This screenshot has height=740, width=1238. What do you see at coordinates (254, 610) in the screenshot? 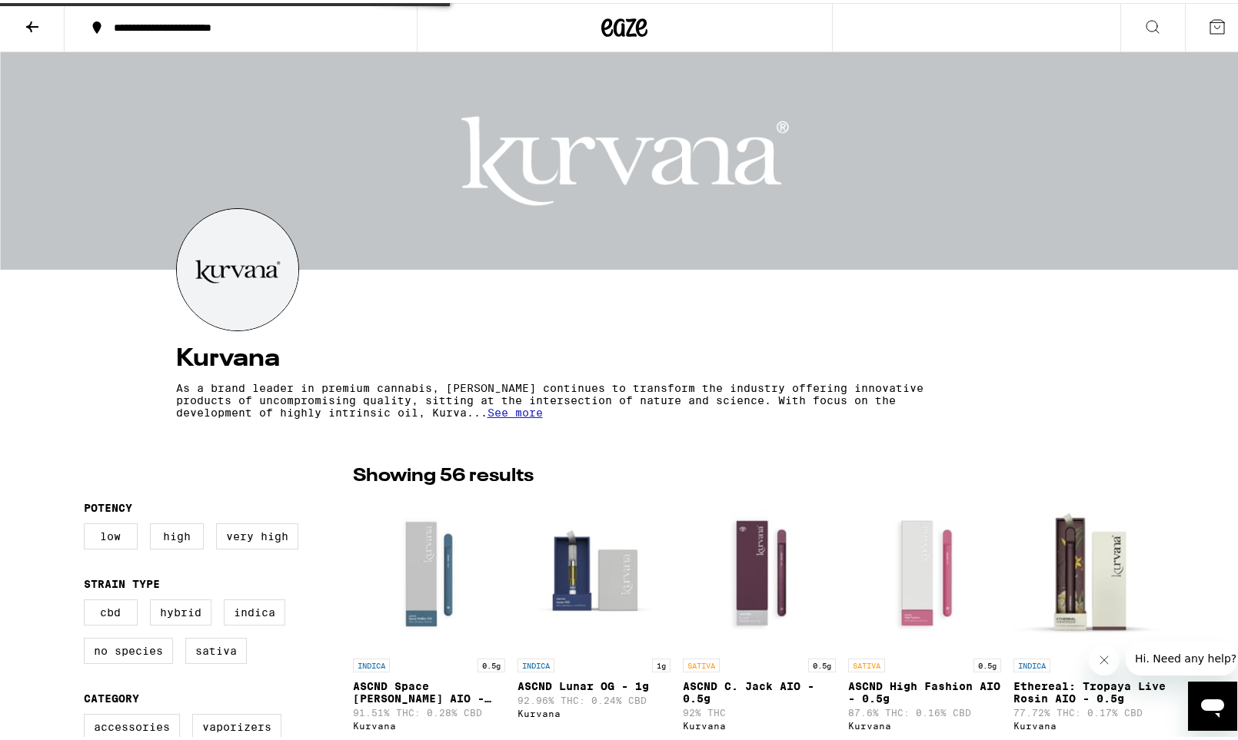
I see `label: Indica` at bounding box center [254, 610].